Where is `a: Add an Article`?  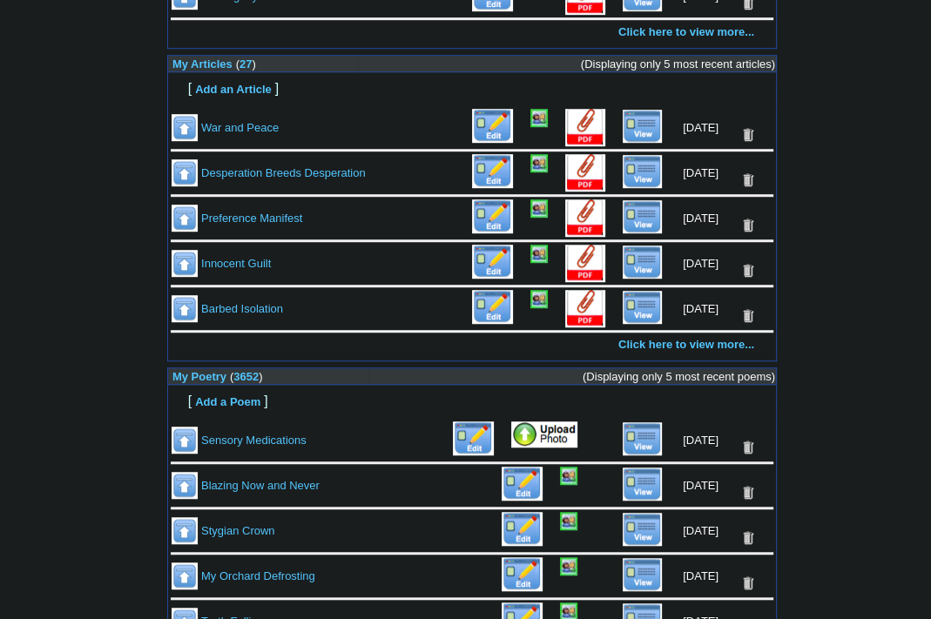
a: Add an Article is located at coordinates (233, 88).